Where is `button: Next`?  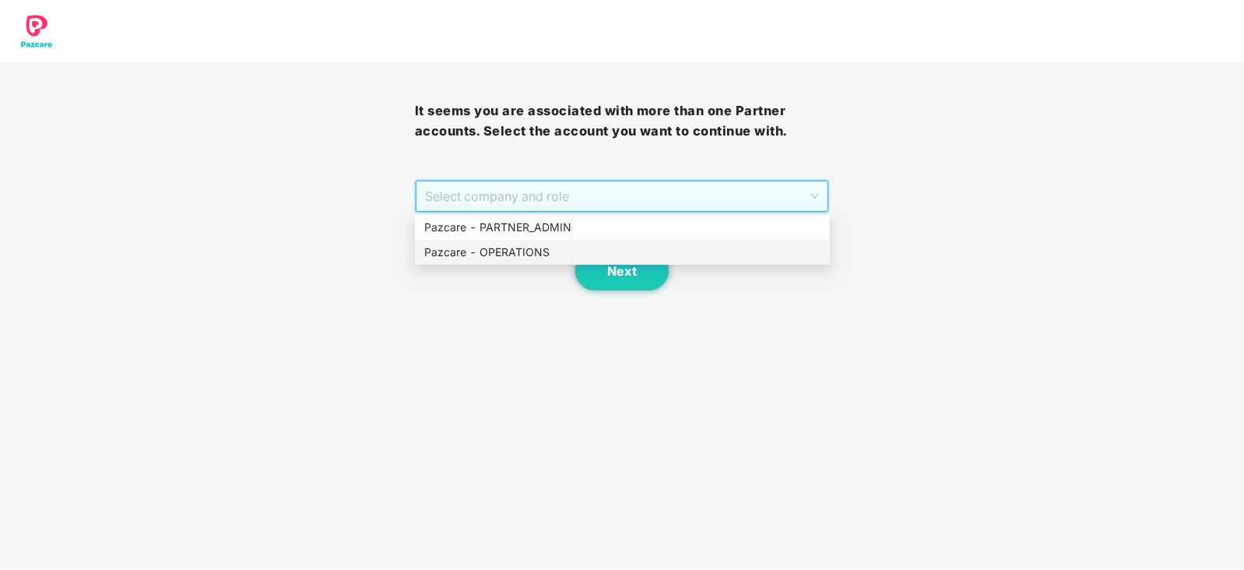
button: Next is located at coordinates (622, 271).